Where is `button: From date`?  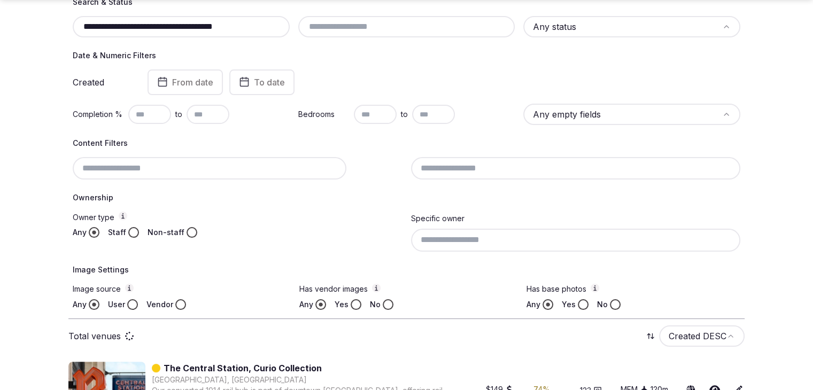
button: From date is located at coordinates (185, 82).